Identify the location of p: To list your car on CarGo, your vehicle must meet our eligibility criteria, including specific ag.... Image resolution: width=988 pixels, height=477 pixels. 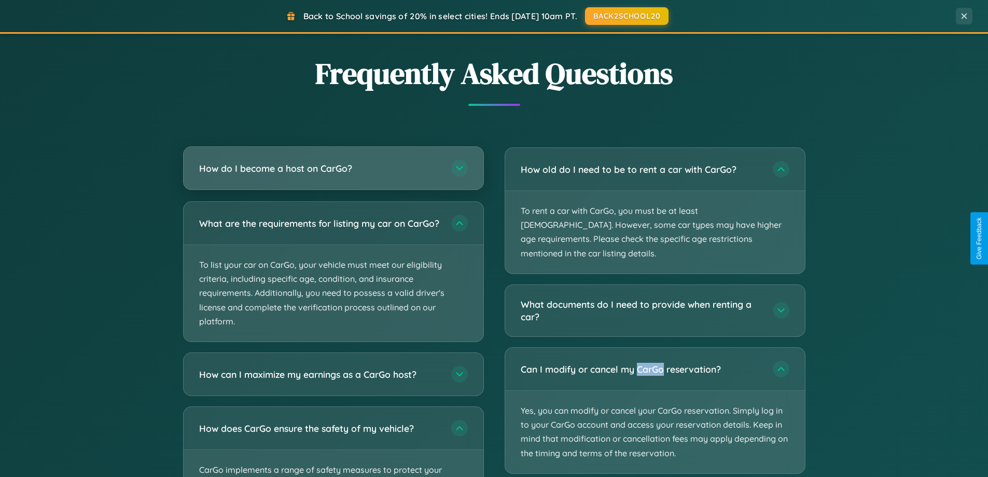
(334, 293).